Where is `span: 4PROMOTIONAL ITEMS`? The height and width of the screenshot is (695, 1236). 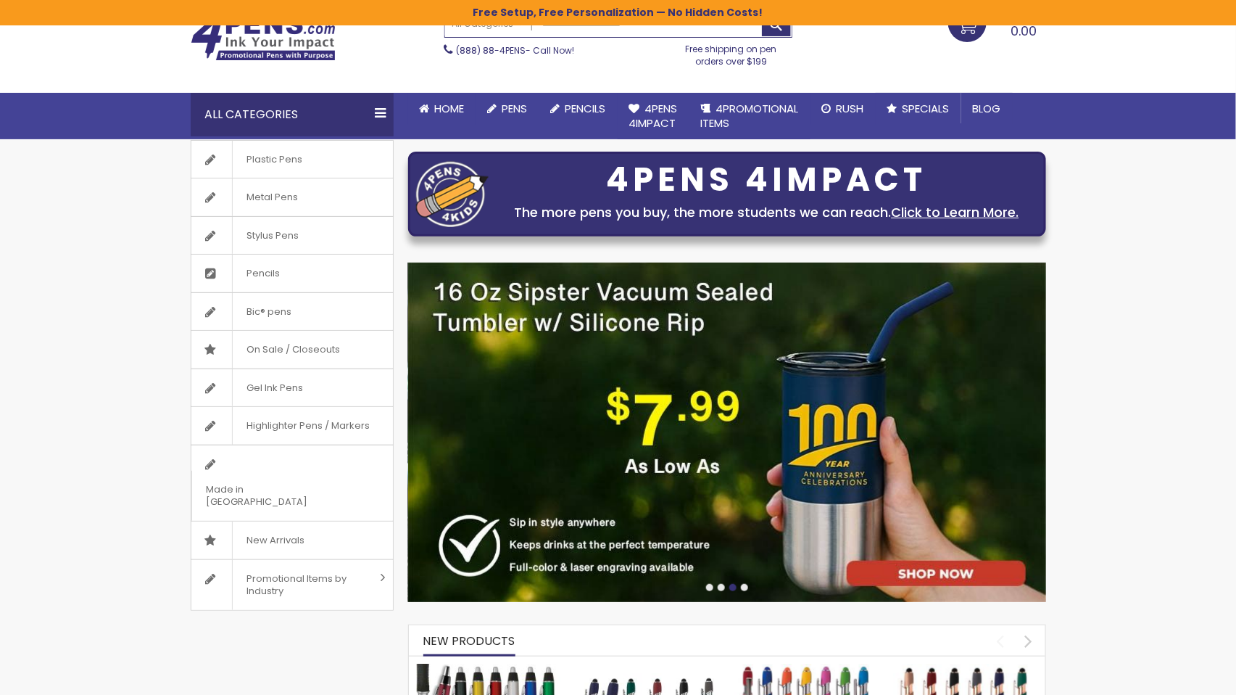
span: 4PROMOTIONAL ITEMS is located at coordinates (750, 115).